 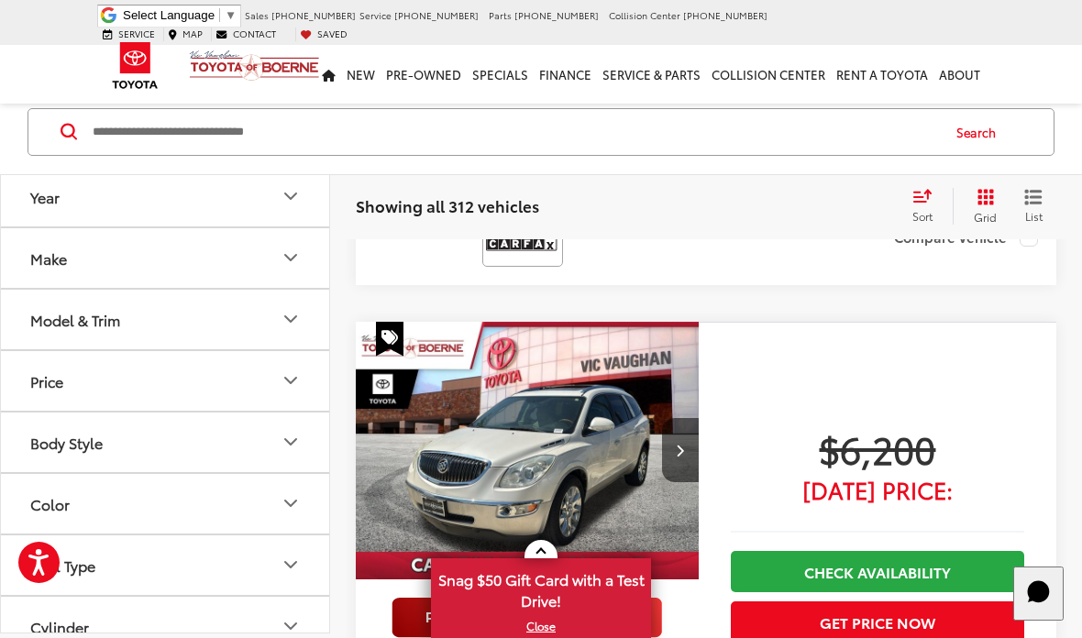 What do you see at coordinates (254, 33) in the screenshot?
I see `span: Contact` at bounding box center [254, 33].